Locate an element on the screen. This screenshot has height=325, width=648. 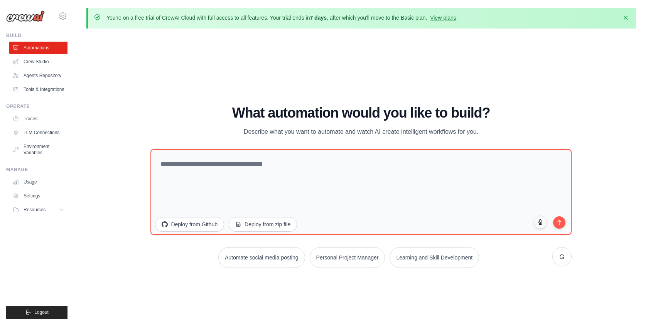
span: Resources is located at coordinates (34, 210).